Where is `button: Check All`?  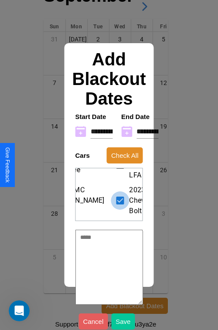
button: Check All is located at coordinates (125, 155).